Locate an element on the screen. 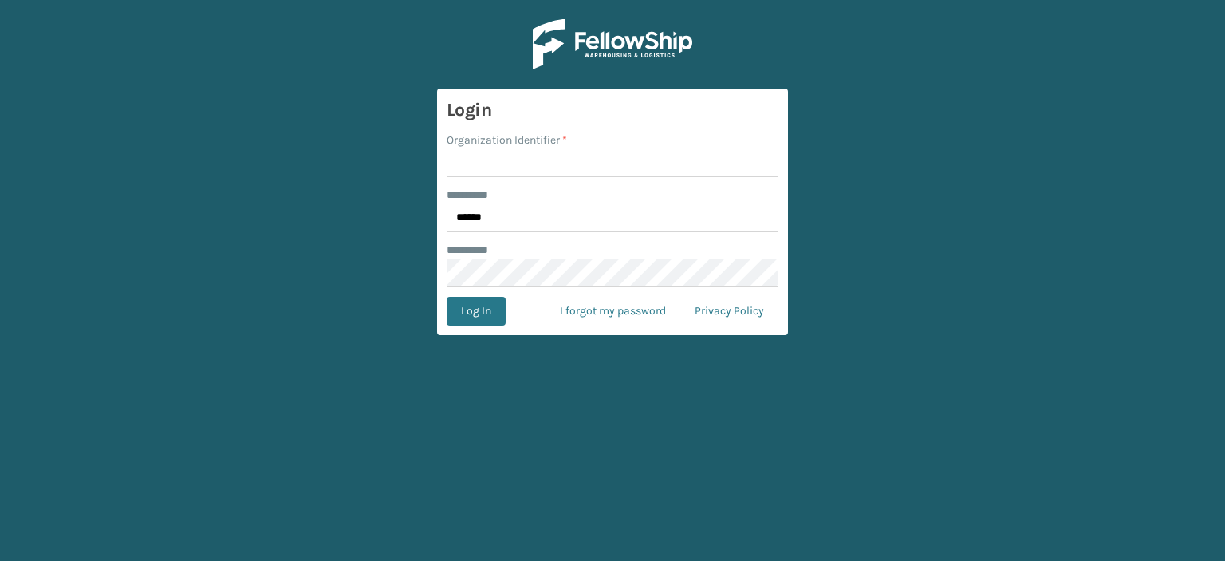  h3: Login is located at coordinates (612, 110).